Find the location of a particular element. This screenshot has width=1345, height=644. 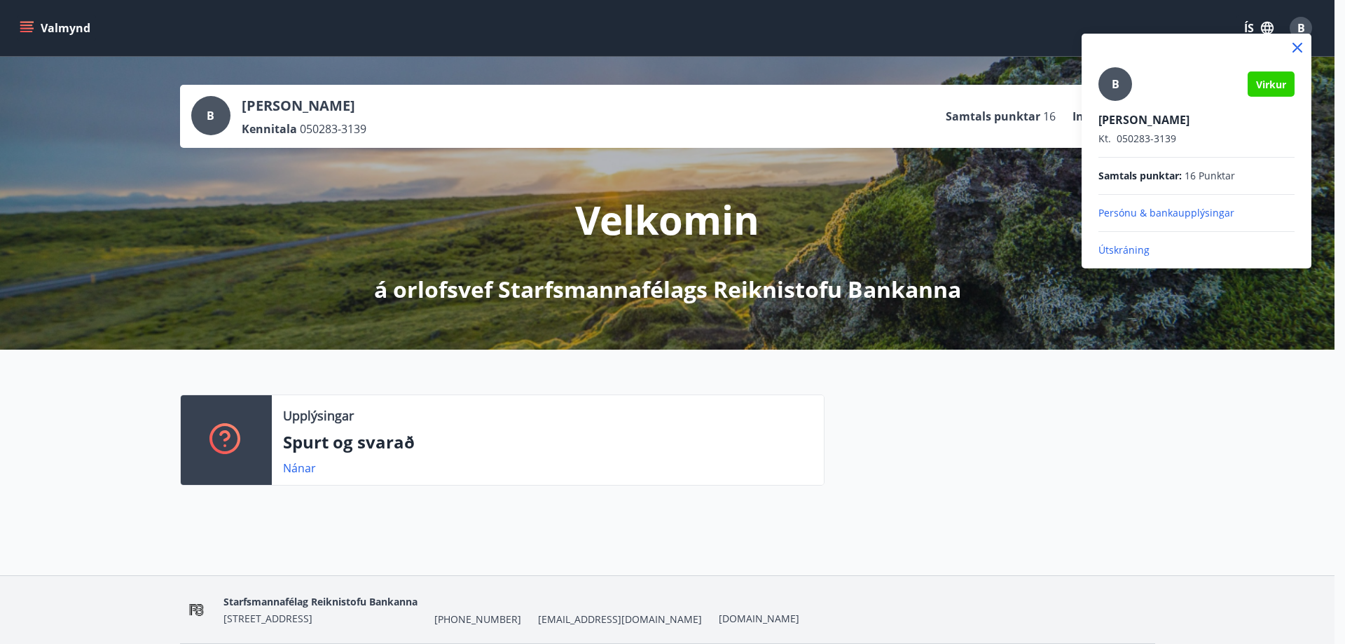

p: 050283-3139 is located at coordinates (1196, 139).